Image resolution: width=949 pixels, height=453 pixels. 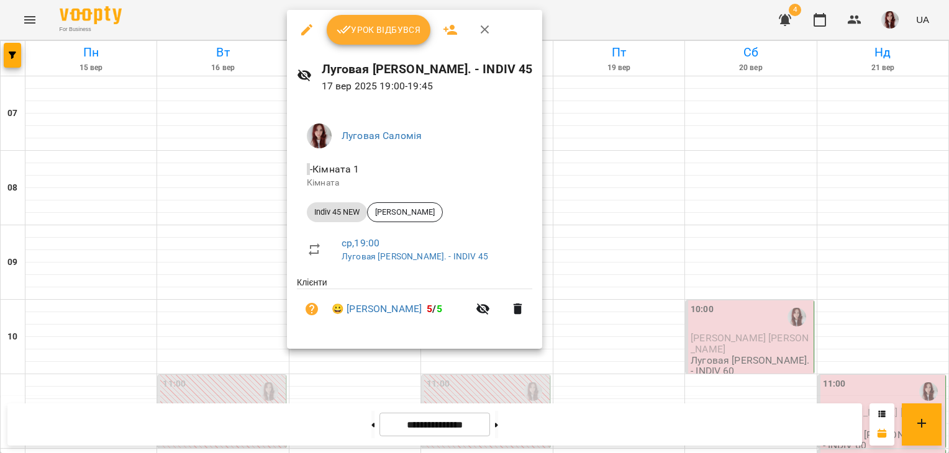 What do you see at coordinates (334, 169) in the screenshot?
I see `span: - Кімната 1` at bounding box center [334, 169].